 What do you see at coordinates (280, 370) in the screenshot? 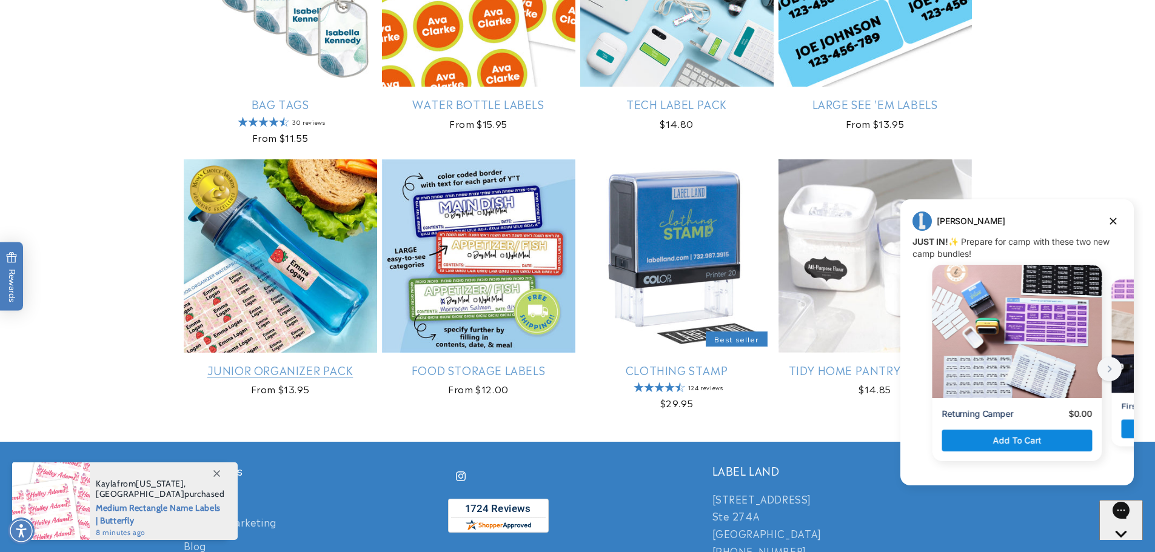
I see `a: Junior Organizer Pack` at bounding box center [280, 370].